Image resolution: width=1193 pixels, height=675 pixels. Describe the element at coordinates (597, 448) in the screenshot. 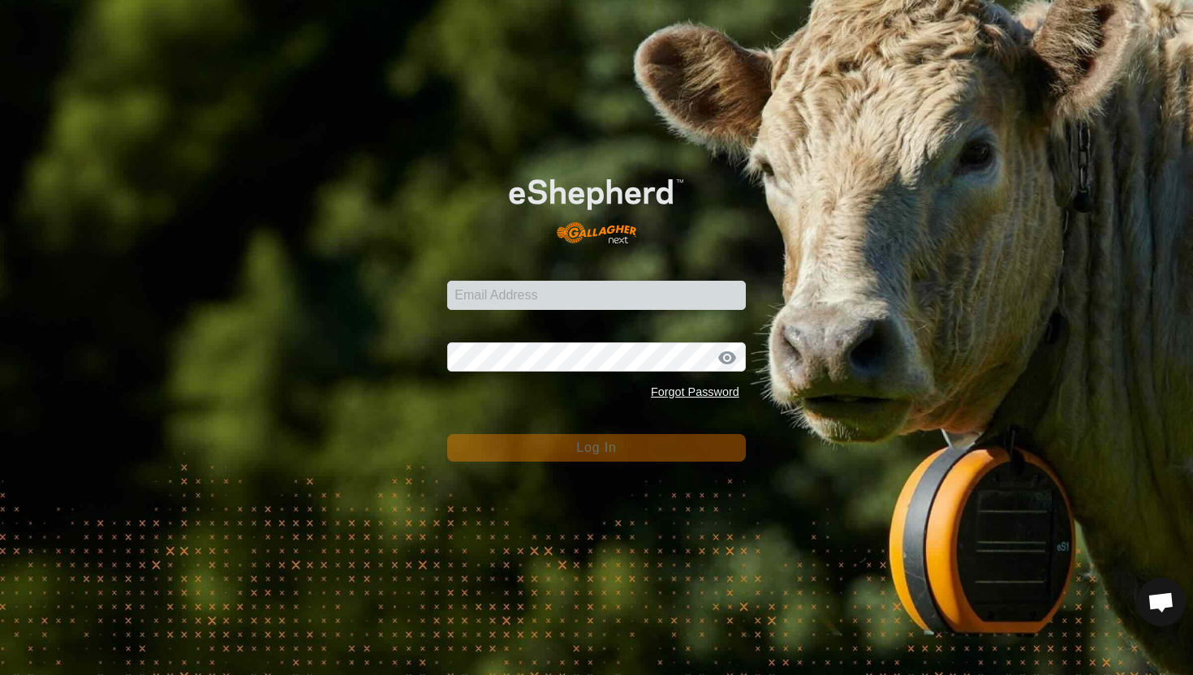

I see `button: Log In` at that location.